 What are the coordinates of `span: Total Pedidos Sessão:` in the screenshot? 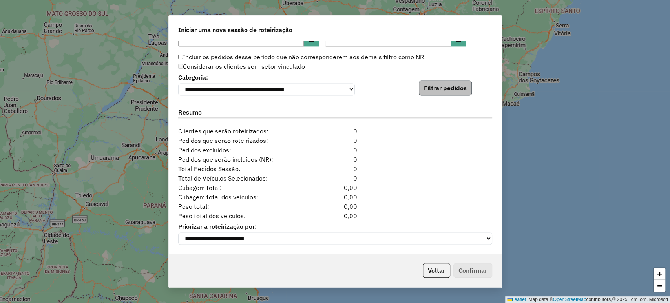 It's located at (241, 169).